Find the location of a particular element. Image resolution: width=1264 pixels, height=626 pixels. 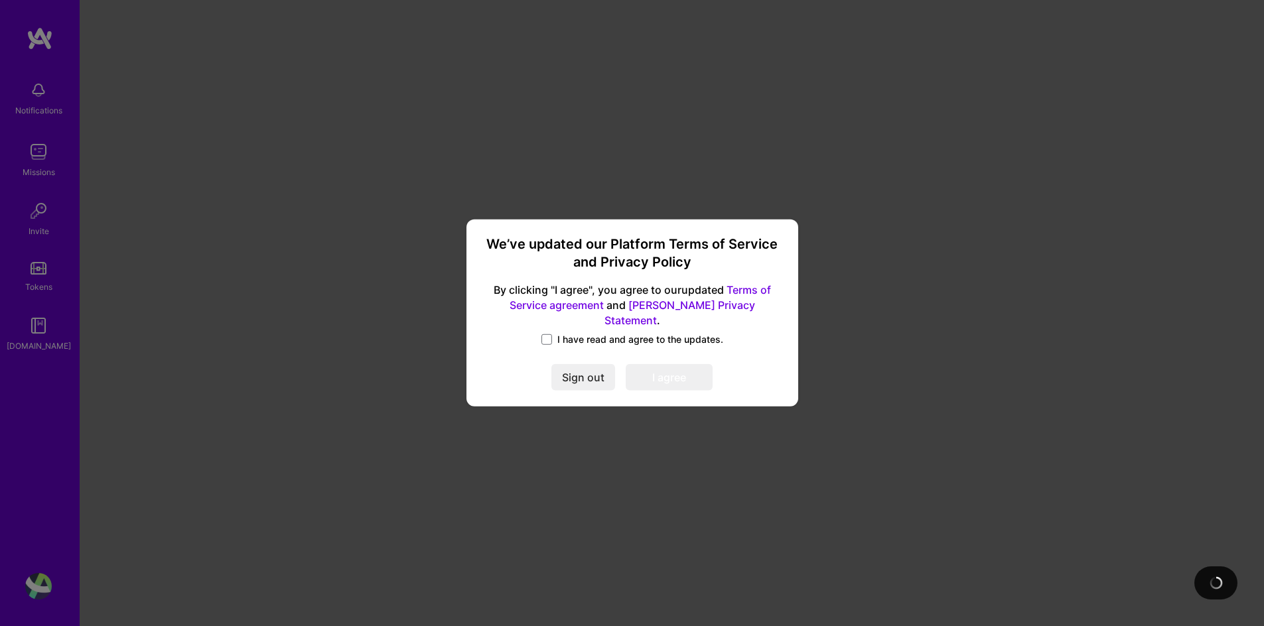

span: I have read and agree to the updates. is located at coordinates (640, 340).